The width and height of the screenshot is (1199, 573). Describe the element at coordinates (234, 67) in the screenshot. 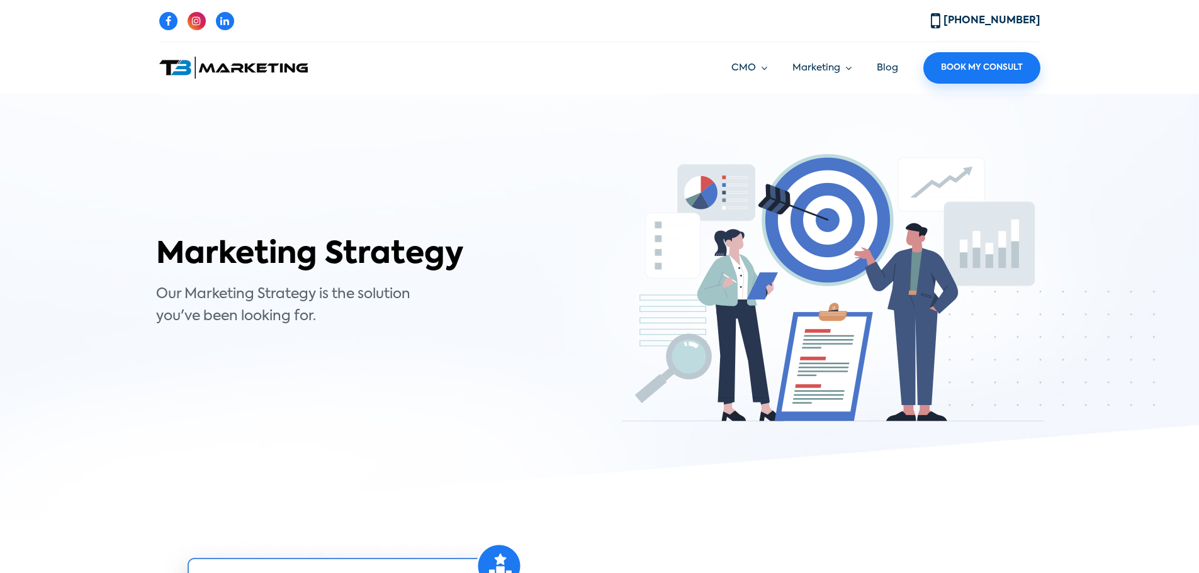

I see `img: T3 Marketing` at that location.